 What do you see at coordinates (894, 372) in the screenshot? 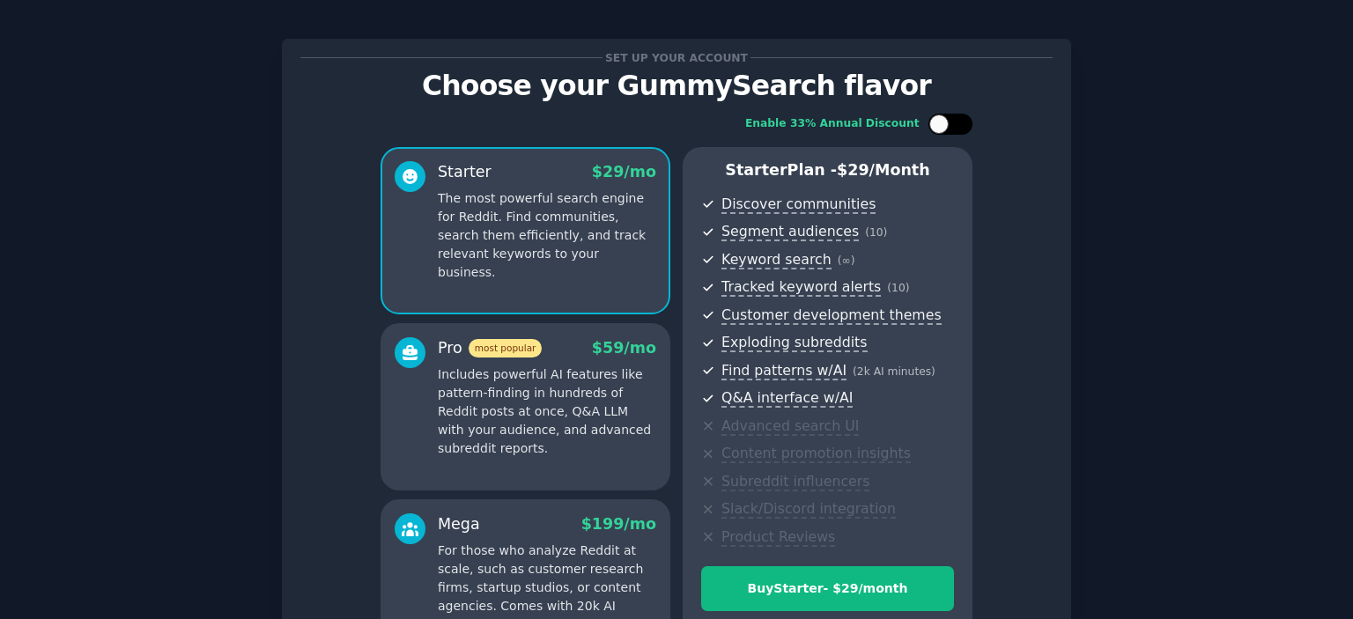
I see `span: ( 2k AI minutes )` at bounding box center [894, 372].